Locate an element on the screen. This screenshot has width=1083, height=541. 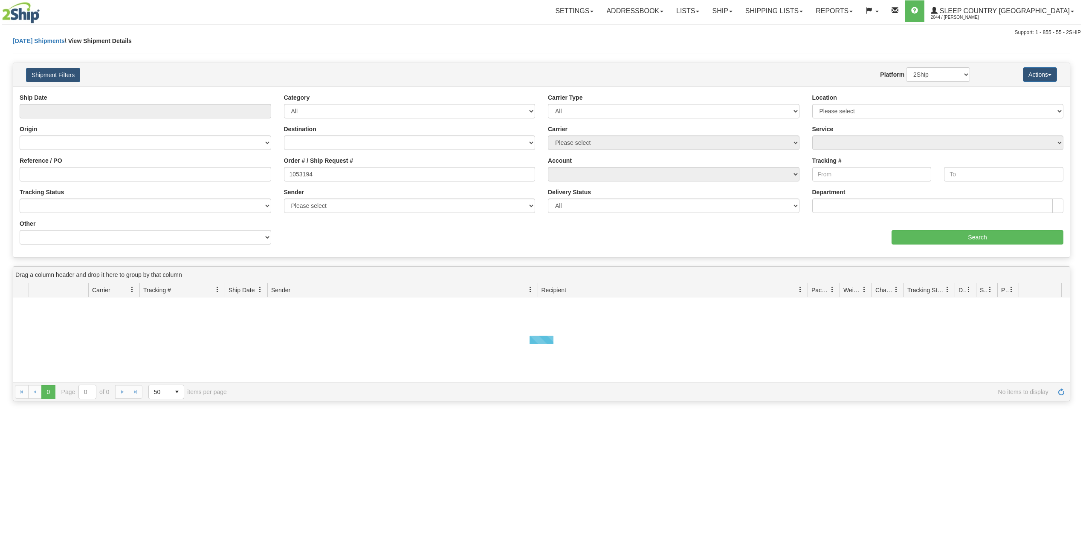
a: Shipping lists is located at coordinates (774, 11).